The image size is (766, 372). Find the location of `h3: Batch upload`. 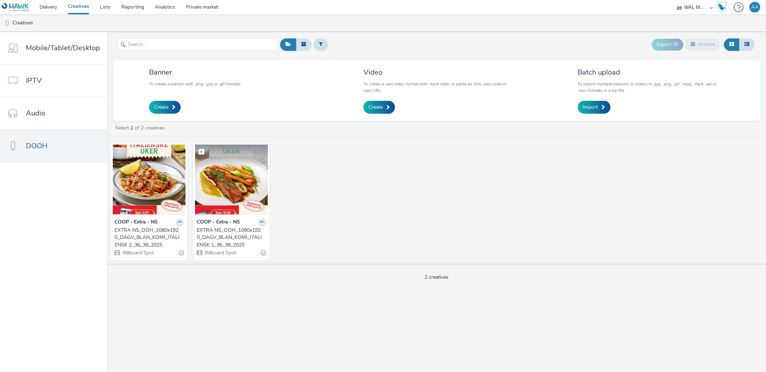

h3: Batch upload is located at coordinates (651, 72).